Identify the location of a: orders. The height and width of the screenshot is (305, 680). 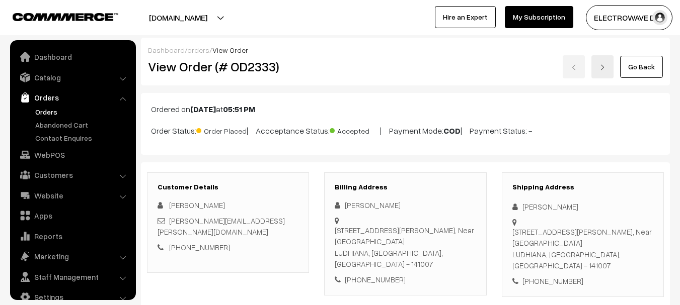
(198, 50).